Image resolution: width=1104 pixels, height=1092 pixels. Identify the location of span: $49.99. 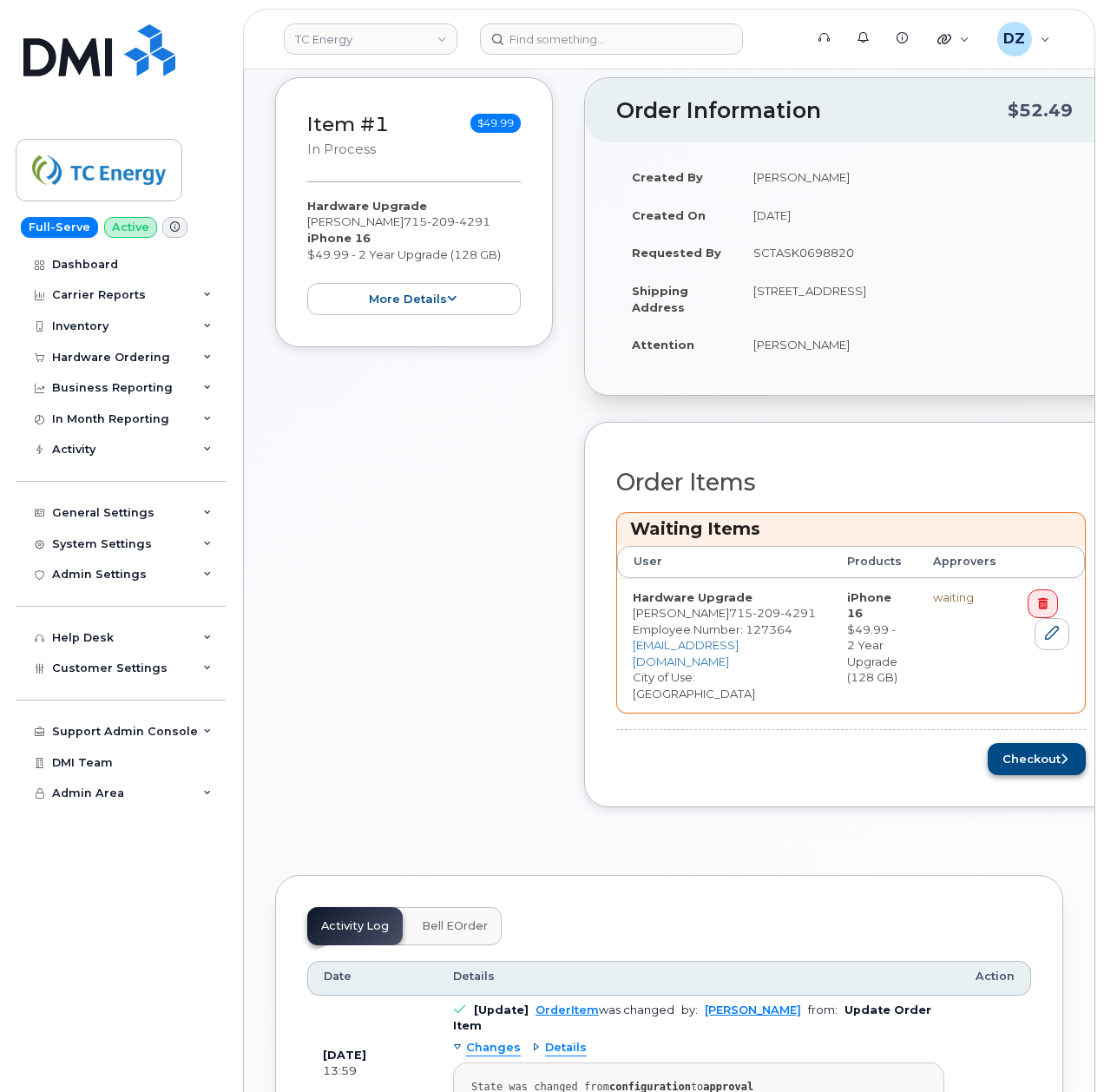
(496, 123).